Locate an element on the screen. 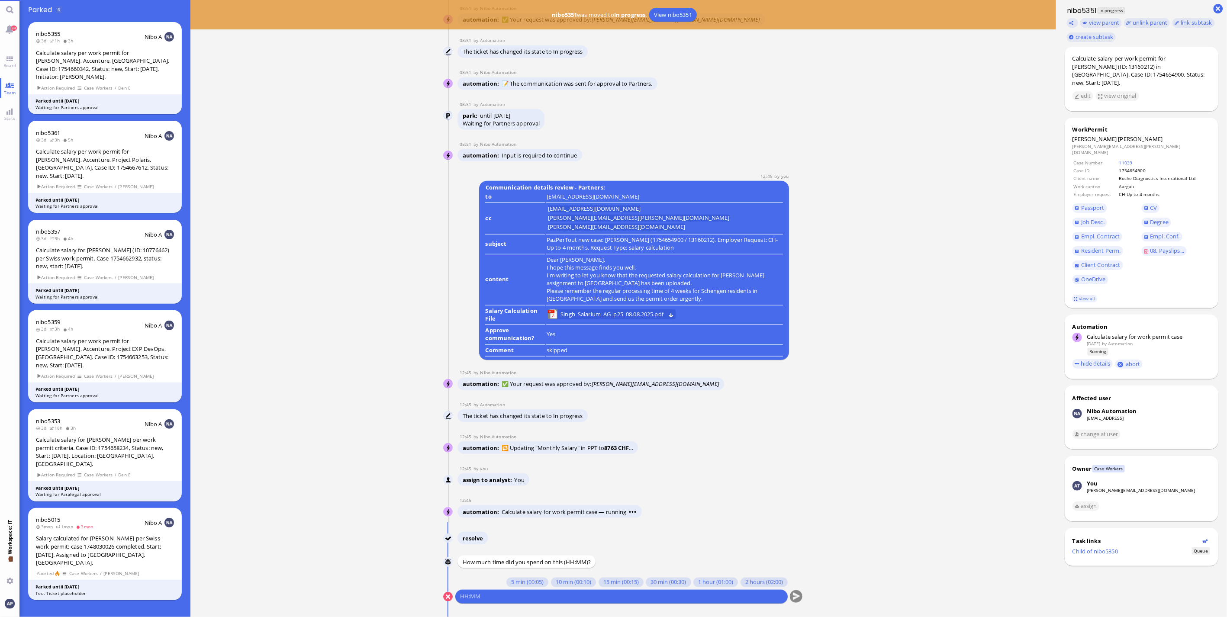 The image size is (1227, 617). input: HH:MM is located at coordinates (622, 597).